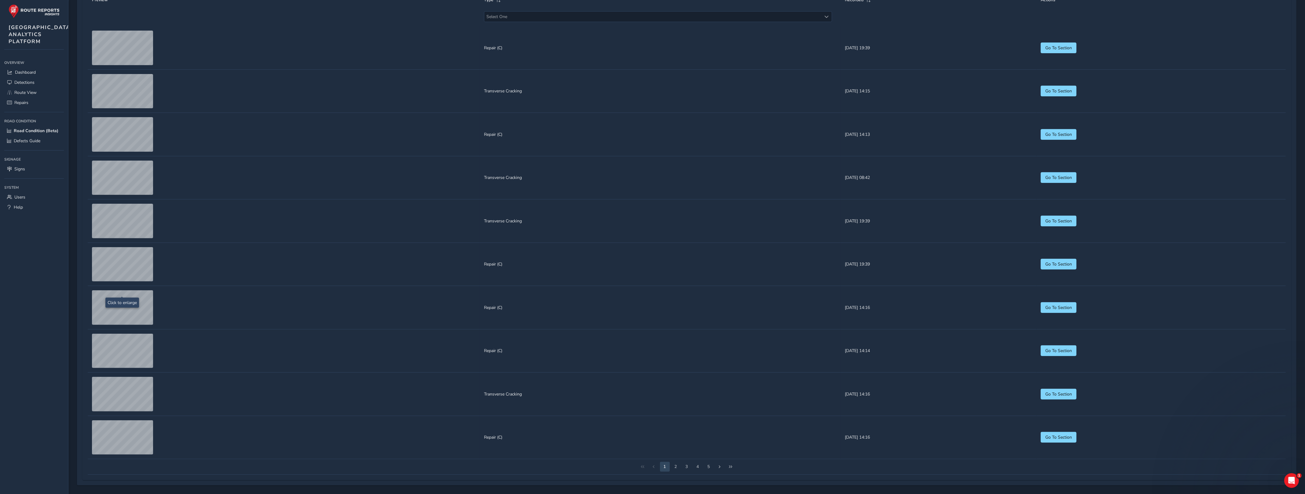  I want to click on span: Defects Guide, so click(27, 141).